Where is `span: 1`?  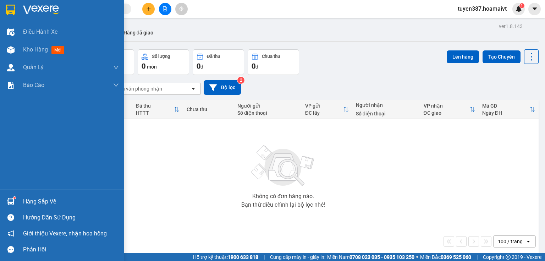 span: 1 is located at coordinates (522, 6).